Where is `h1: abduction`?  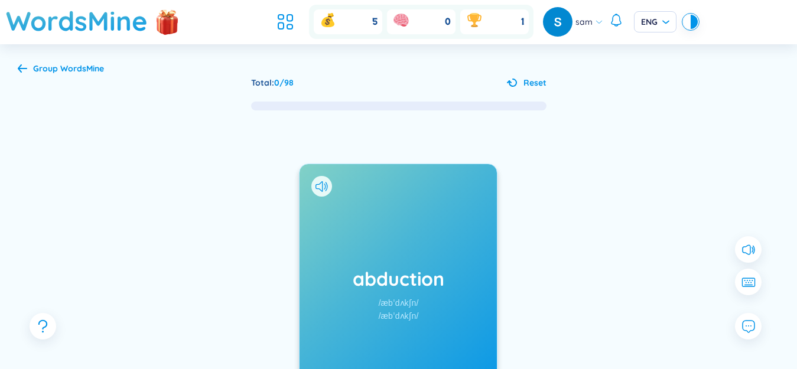 h1: abduction is located at coordinates (398, 279).